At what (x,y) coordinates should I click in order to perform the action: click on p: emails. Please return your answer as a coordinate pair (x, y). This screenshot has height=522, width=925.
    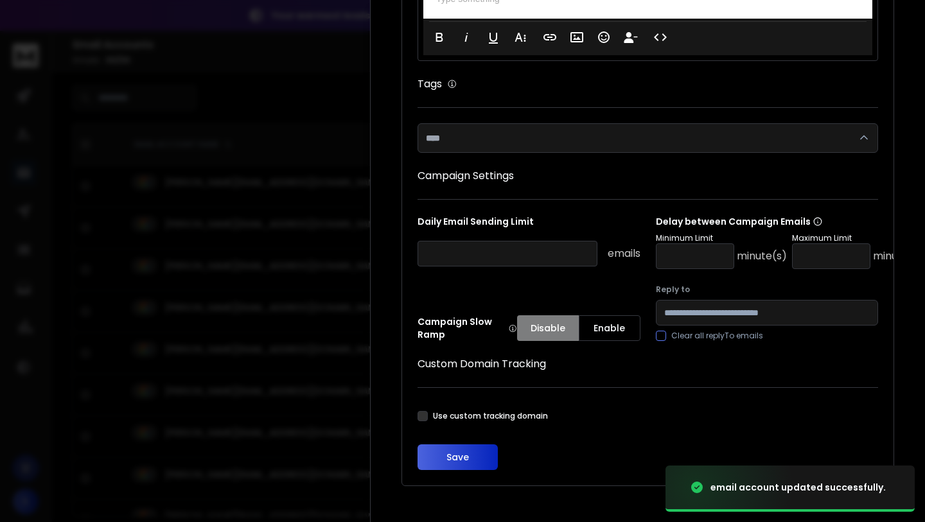
    Looking at the image, I should click on (623, 254).